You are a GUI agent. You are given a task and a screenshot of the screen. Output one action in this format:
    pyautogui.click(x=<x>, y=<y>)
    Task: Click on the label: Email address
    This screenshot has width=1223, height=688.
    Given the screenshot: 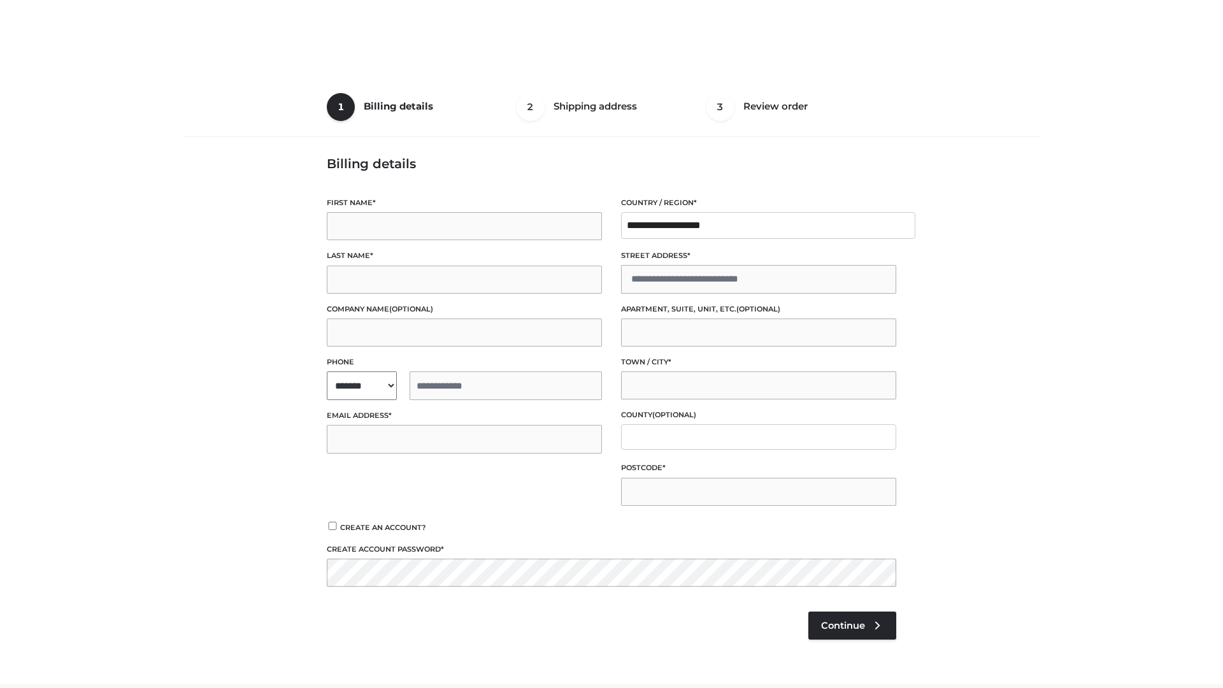 What is the action you would take?
    pyautogui.click(x=464, y=415)
    